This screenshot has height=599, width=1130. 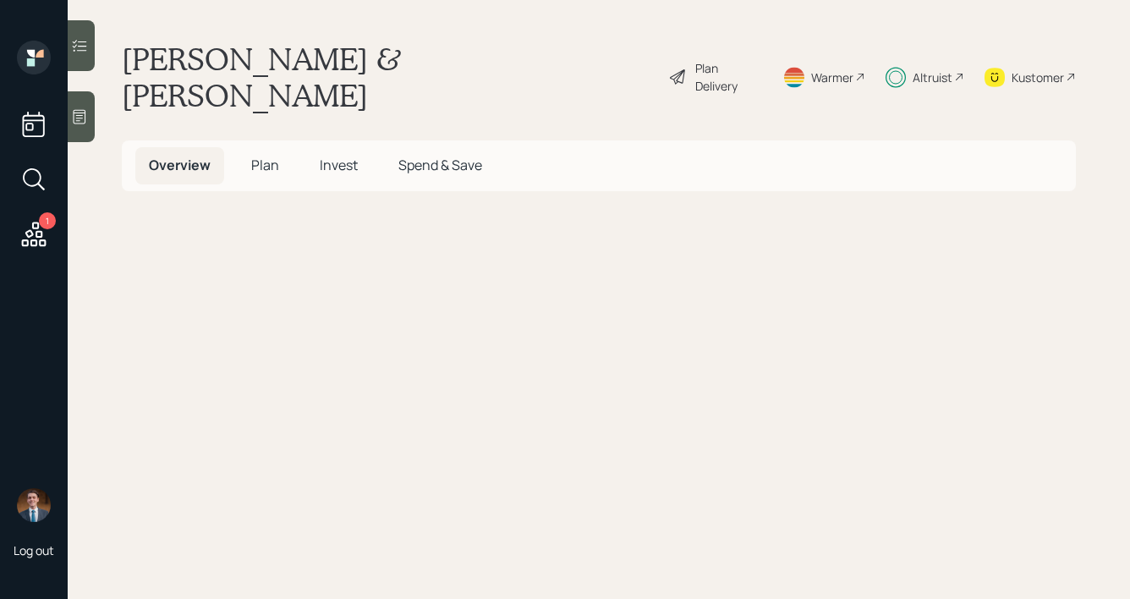 I want to click on div: Log out, so click(x=34, y=550).